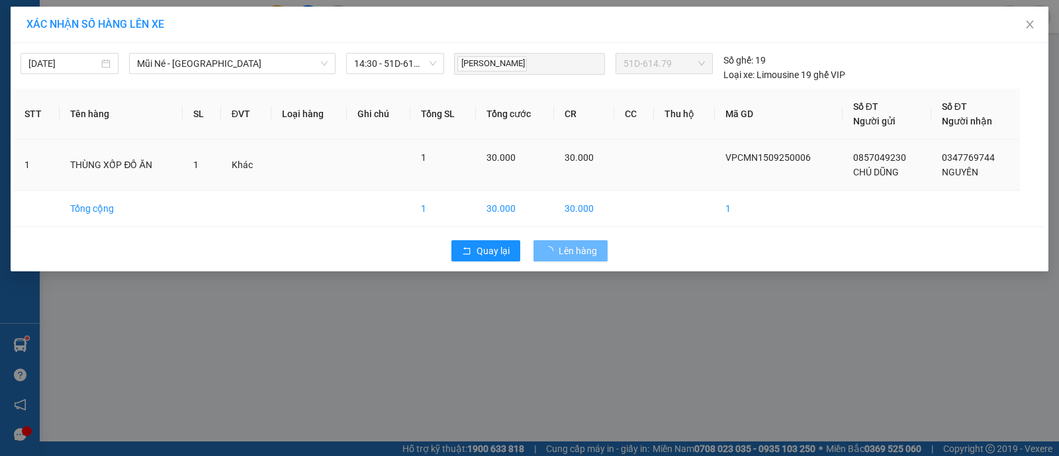 Image resolution: width=1059 pixels, height=456 pixels. What do you see at coordinates (232, 64) in the screenshot?
I see `span: Mũi Né - Sài Gòn` at bounding box center [232, 64].